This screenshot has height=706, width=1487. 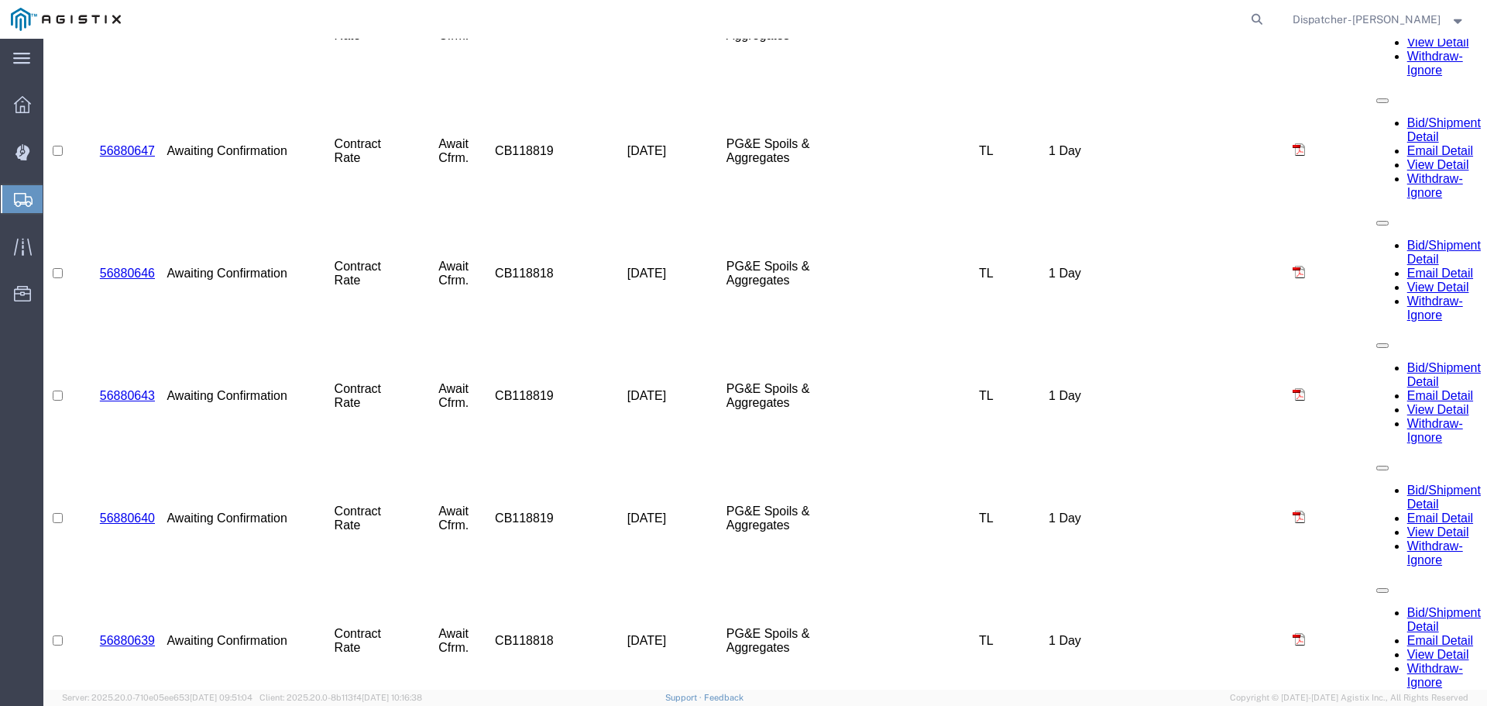 What do you see at coordinates (723, 697) in the screenshot?
I see `a: Feedback` at bounding box center [723, 697].